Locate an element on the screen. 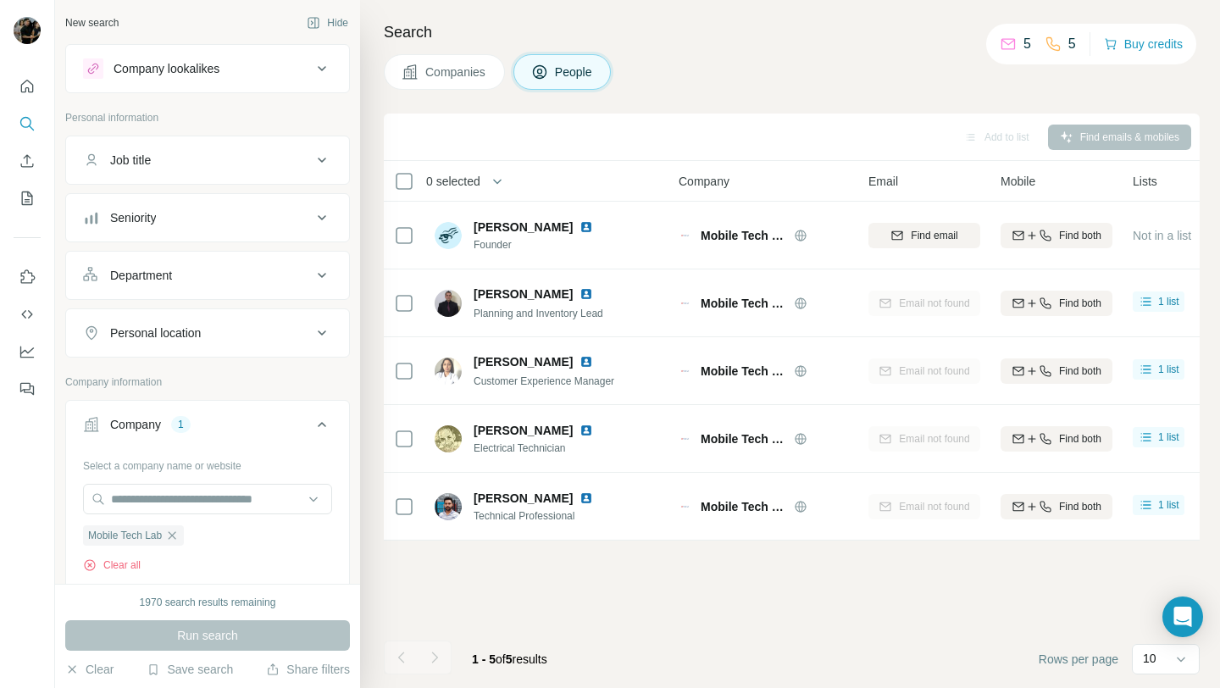 The width and height of the screenshot is (1220, 688). div: 1 is located at coordinates (180, 424).